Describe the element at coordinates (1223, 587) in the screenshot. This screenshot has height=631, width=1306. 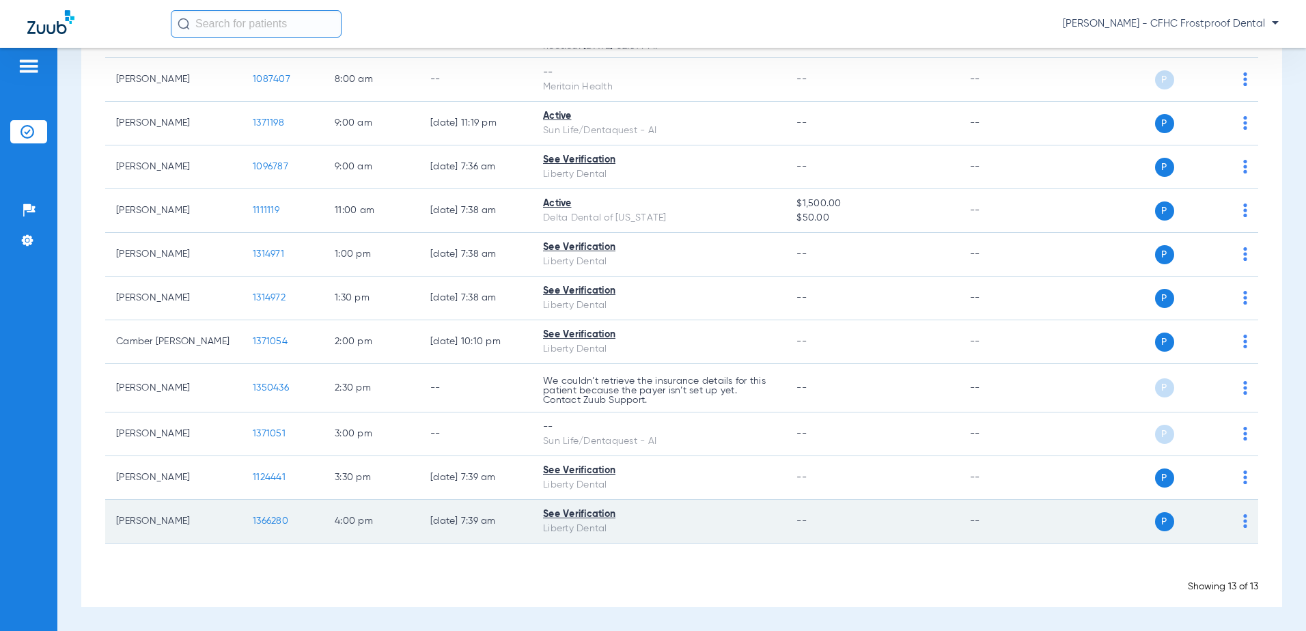
I see `span: Showing 13 of 13` at that location.